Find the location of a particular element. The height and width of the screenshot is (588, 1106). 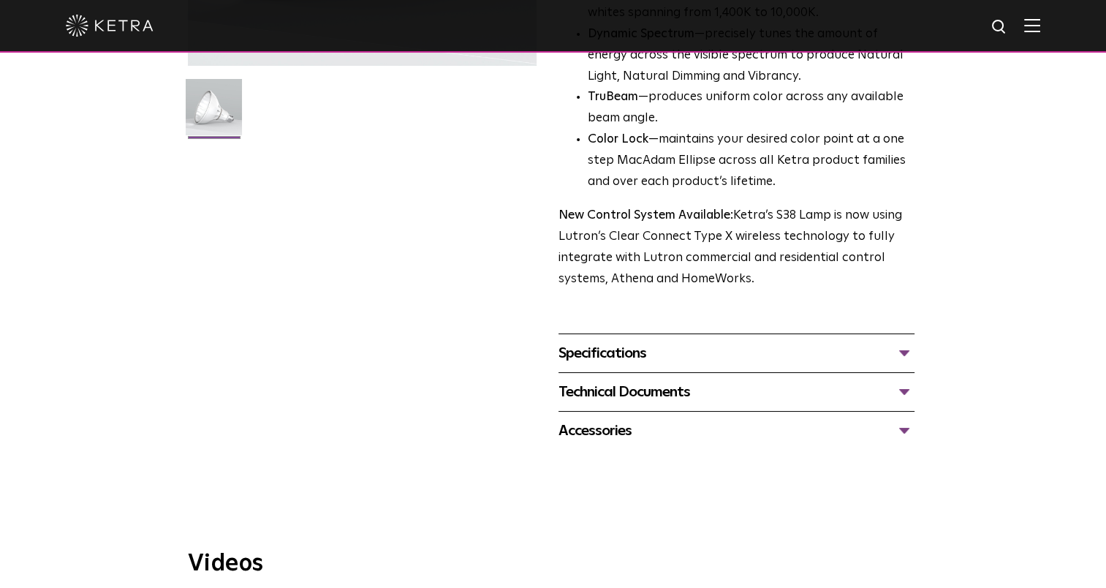

strong: TruBeam is located at coordinates (613, 96).